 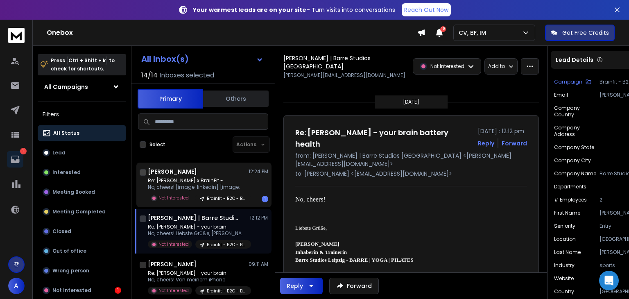 What do you see at coordinates (561, 95) in the screenshot?
I see `p: Email` at bounding box center [561, 95].